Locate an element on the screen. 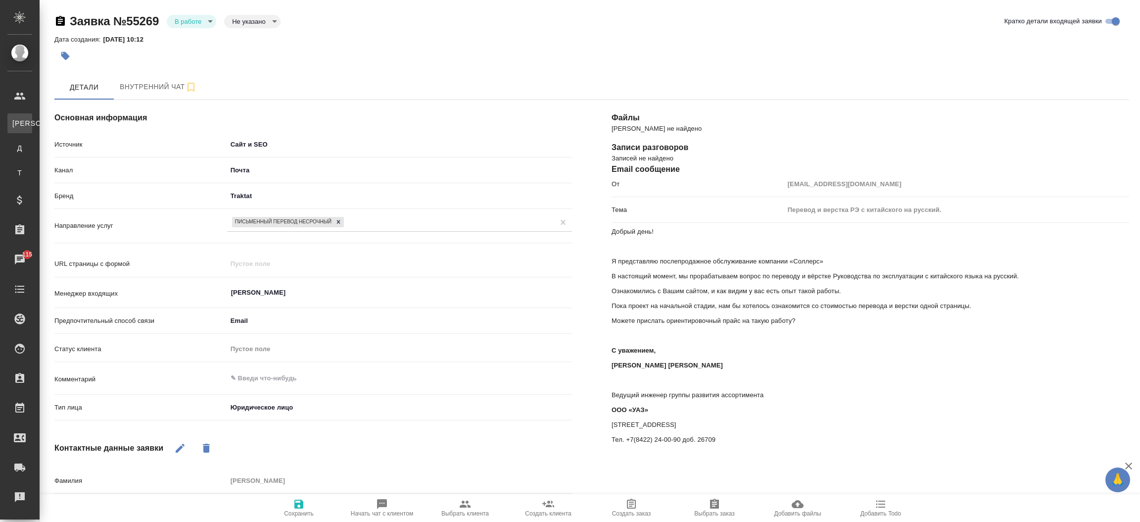  span: Создать клиента is located at coordinates (548, 513).